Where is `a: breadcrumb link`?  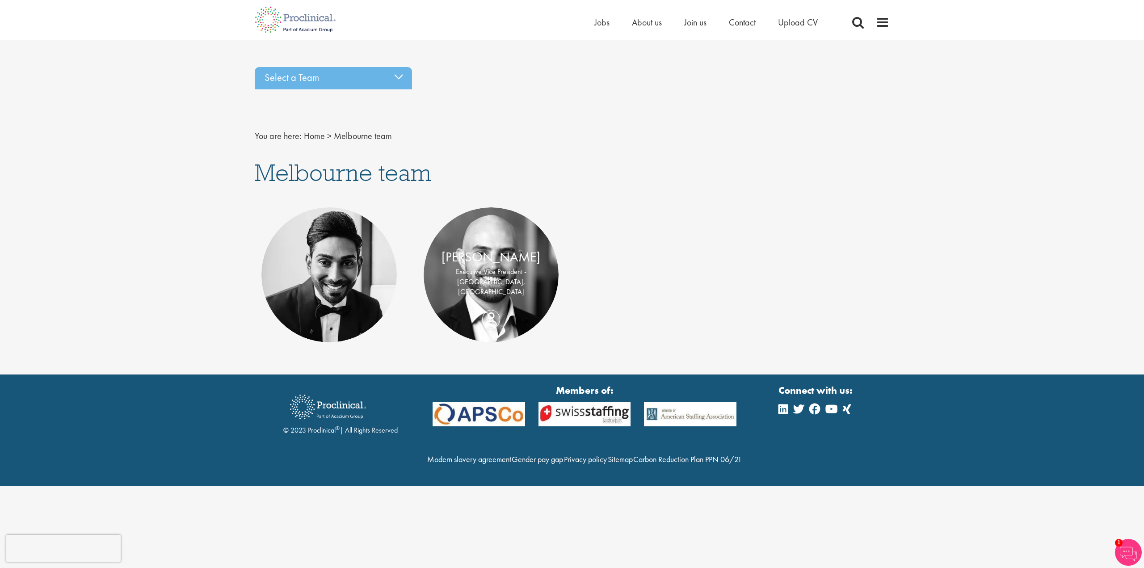 a: breadcrumb link is located at coordinates (314, 136).